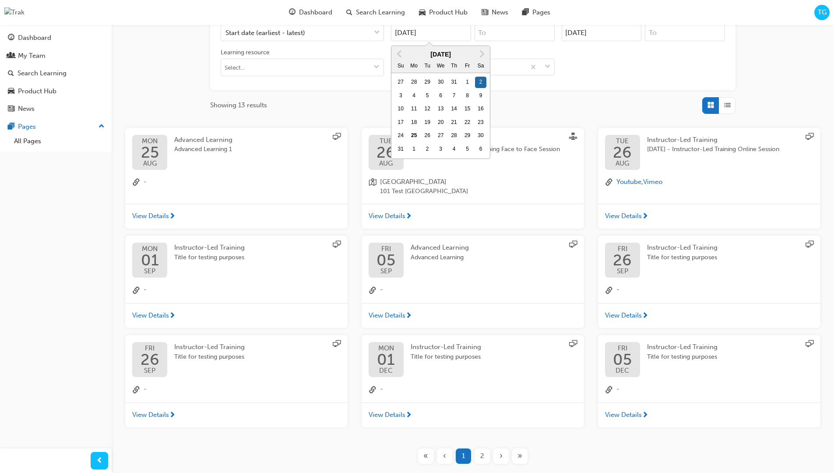 The width and height of the screenshot is (834, 473). Describe the element at coordinates (473, 359) in the screenshot. I see `a: MON01DECInstructor-Led TrainingTitle for testing purposes` at that location.